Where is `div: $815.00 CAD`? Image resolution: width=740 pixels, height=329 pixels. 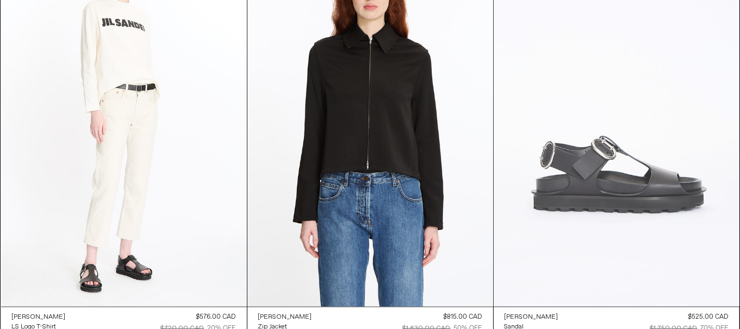 div: $815.00 CAD is located at coordinates (462, 318).